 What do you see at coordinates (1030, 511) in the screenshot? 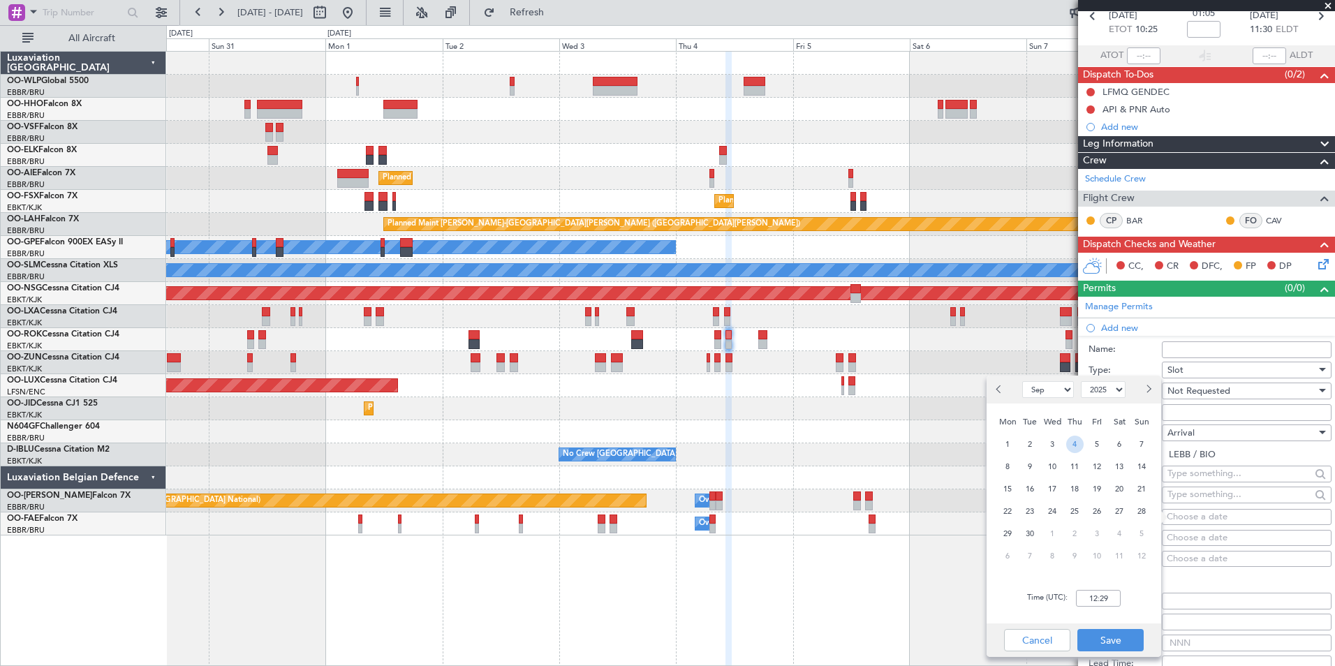
I see `div: 23-9-2025` at bounding box center [1030, 511].